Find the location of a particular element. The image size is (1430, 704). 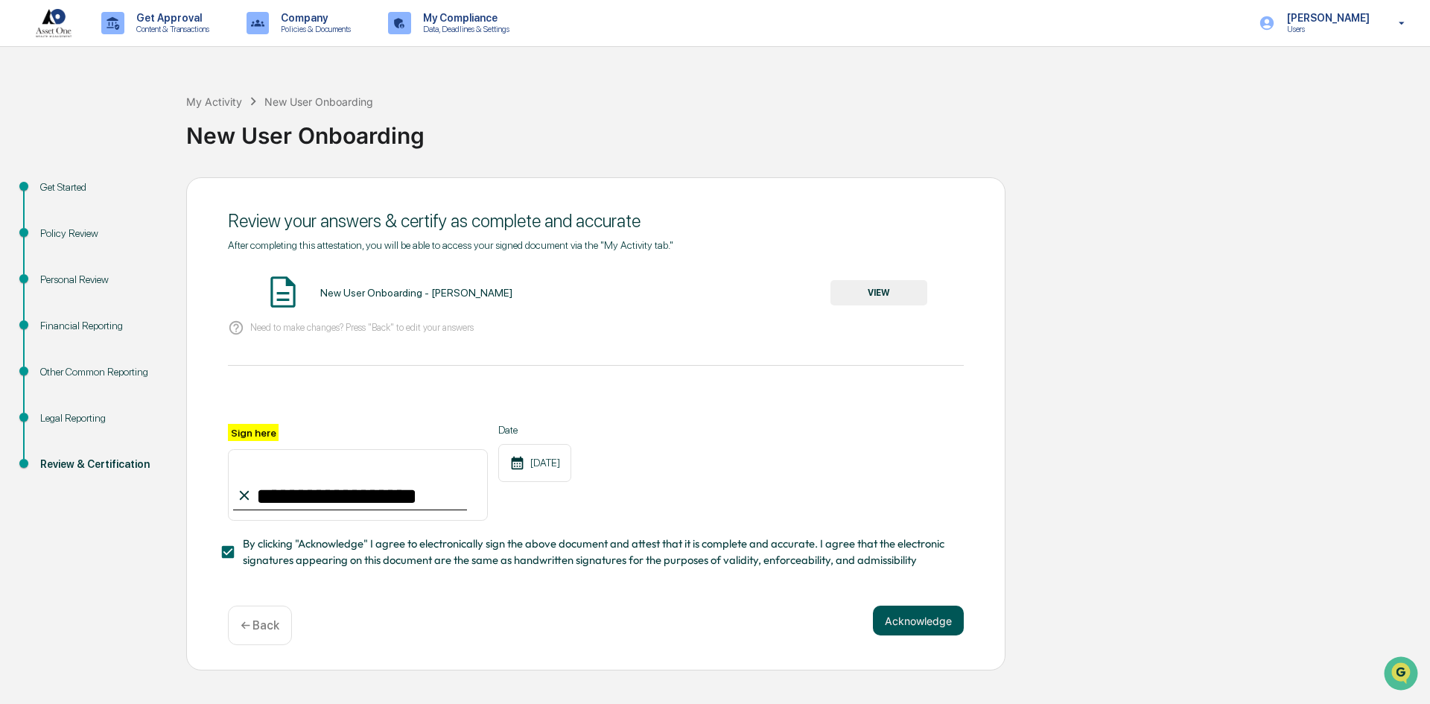

div: Legal Reporting is located at coordinates (101, 418).